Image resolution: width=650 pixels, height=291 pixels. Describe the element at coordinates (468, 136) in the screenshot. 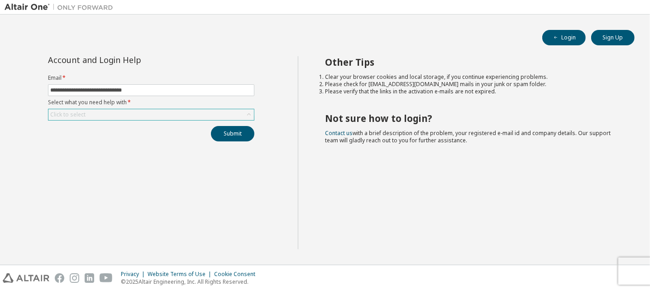

I see `span: with a brief description of the problem, your registered e-mail id and company details. Our suppo...` at that location.